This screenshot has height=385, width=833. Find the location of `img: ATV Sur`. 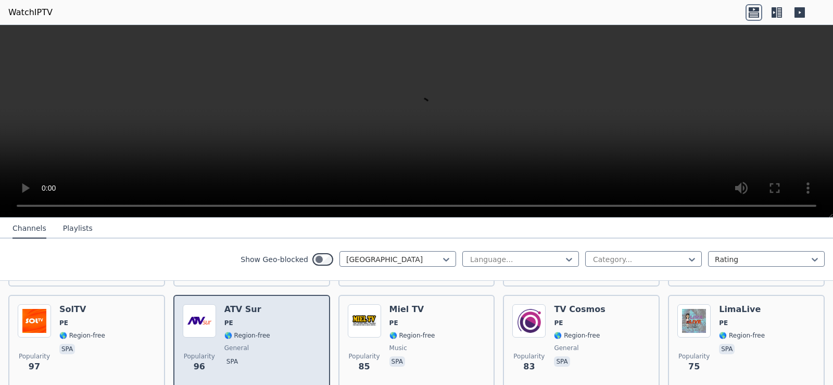

img: ATV Sur is located at coordinates (199, 321).